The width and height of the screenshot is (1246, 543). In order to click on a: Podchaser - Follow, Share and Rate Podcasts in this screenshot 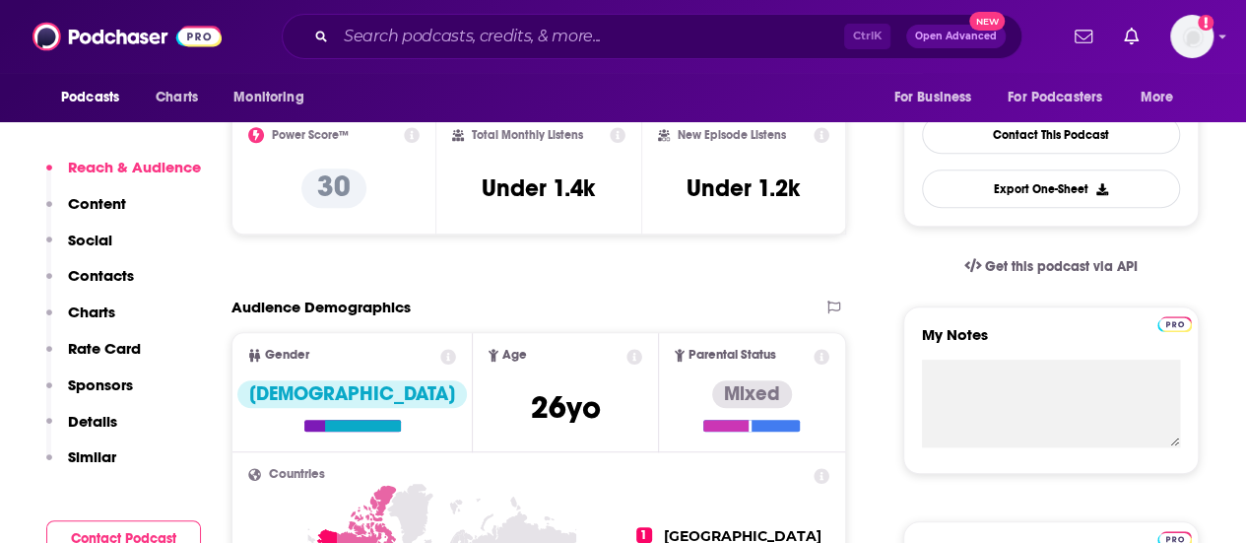, I will do `click(127, 36)`.